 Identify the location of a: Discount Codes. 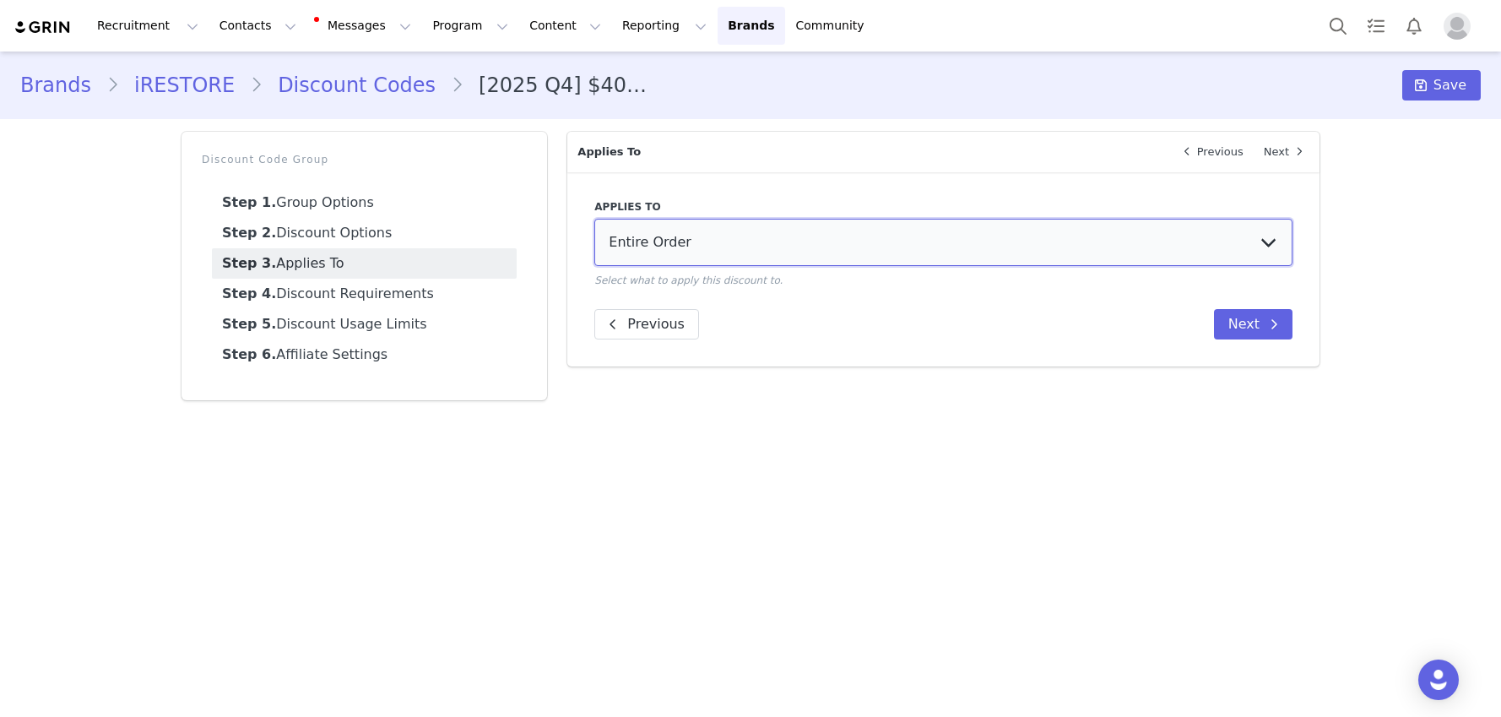
(356, 85).